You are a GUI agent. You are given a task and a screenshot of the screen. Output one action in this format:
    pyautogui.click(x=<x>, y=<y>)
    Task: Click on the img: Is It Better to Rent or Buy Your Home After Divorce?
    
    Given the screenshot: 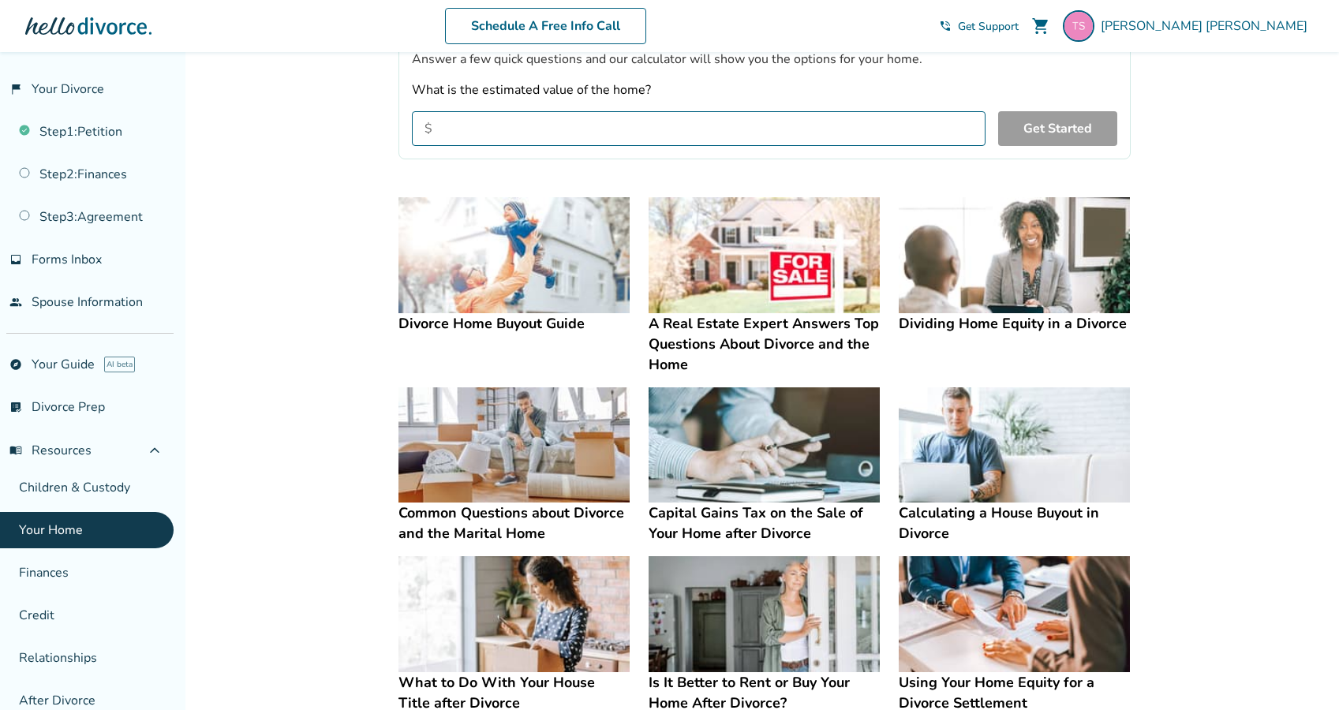 What is the action you would take?
    pyautogui.click(x=764, y=614)
    